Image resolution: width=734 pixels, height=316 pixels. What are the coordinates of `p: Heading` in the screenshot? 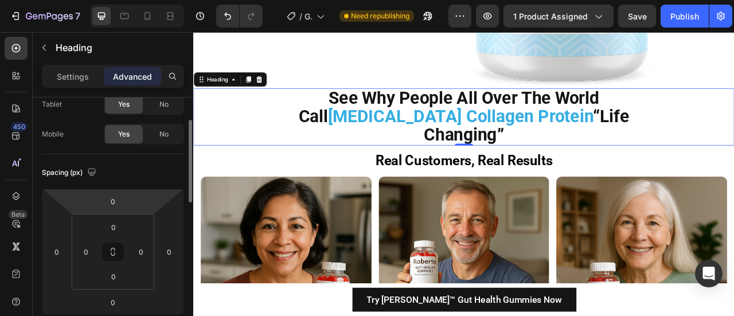 It's located at (118, 48).